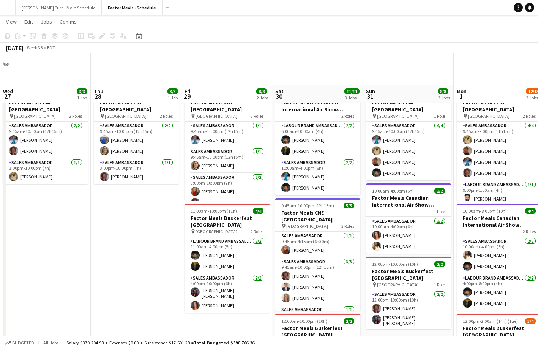 This screenshot has height=349, width=538. I want to click on span: 29, so click(187, 96).